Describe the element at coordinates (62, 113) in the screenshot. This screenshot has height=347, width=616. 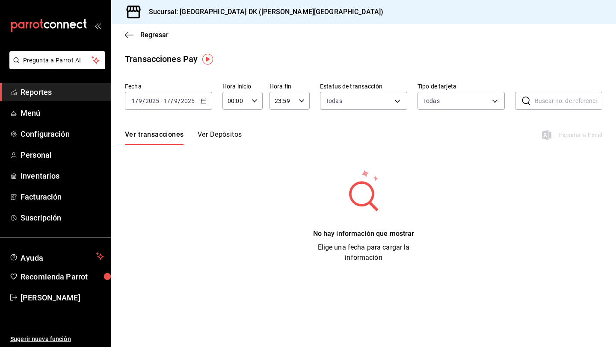
I see `span: Menú` at that location.